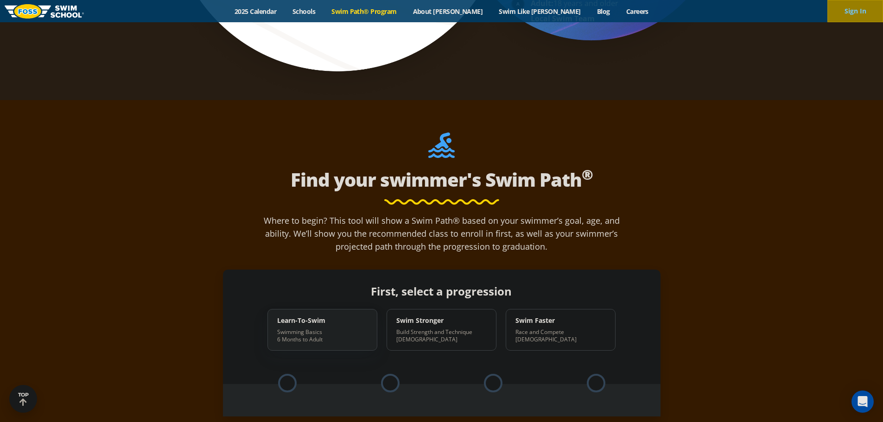 The image size is (883, 422). What do you see at coordinates (442, 180) in the screenshot?
I see `h2: Find your swimmer's Swim Path` at bounding box center [442, 180].